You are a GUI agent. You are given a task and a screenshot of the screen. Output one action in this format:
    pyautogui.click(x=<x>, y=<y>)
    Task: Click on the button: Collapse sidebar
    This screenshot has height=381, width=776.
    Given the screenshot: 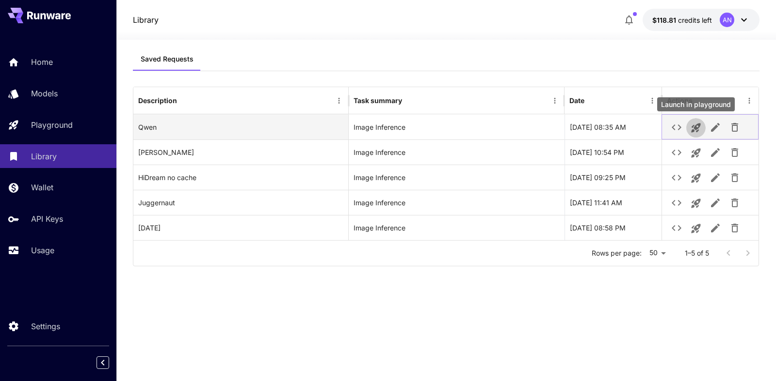 What is the action you would take?
    pyautogui.click(x=103, y=363)
    